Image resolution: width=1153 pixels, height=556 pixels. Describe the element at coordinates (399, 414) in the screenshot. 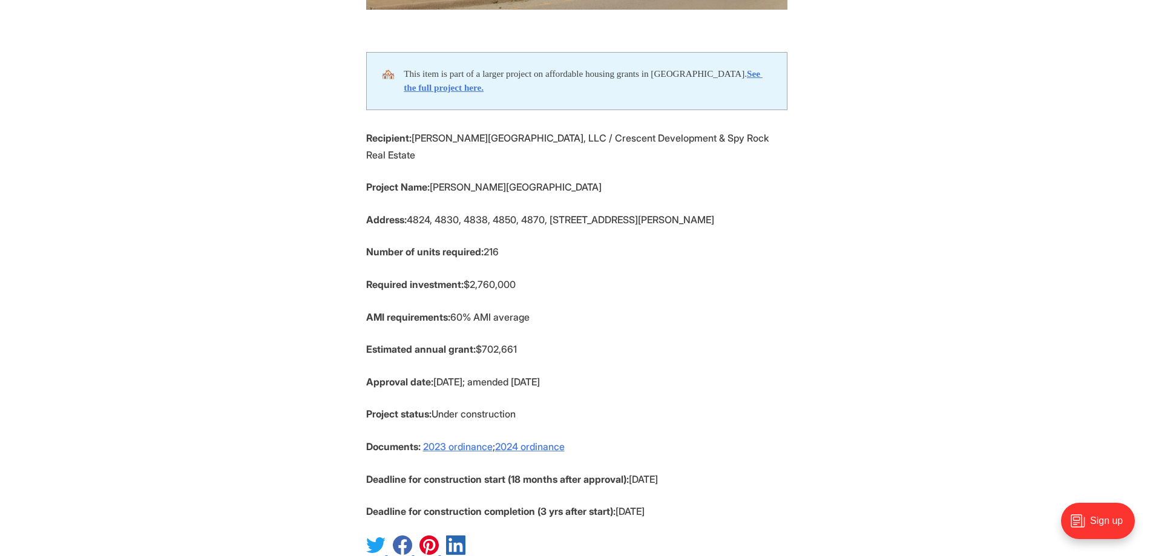

I see `strong: Project status:` at that location.